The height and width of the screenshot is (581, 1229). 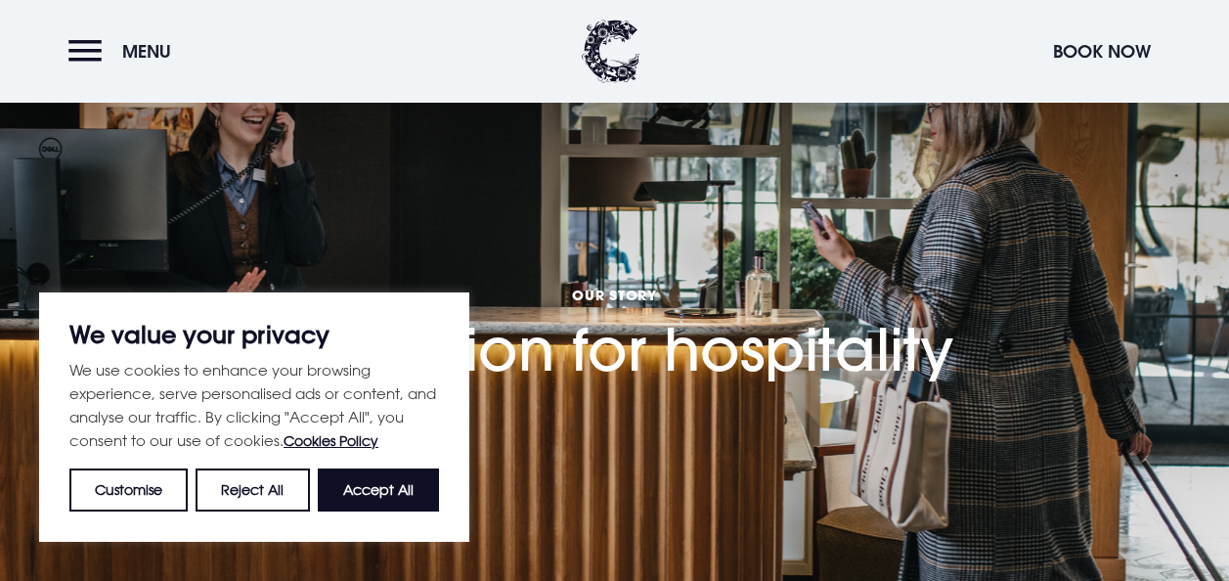 I want to click on a: Cookies Policy, so click(x=330, y=440).